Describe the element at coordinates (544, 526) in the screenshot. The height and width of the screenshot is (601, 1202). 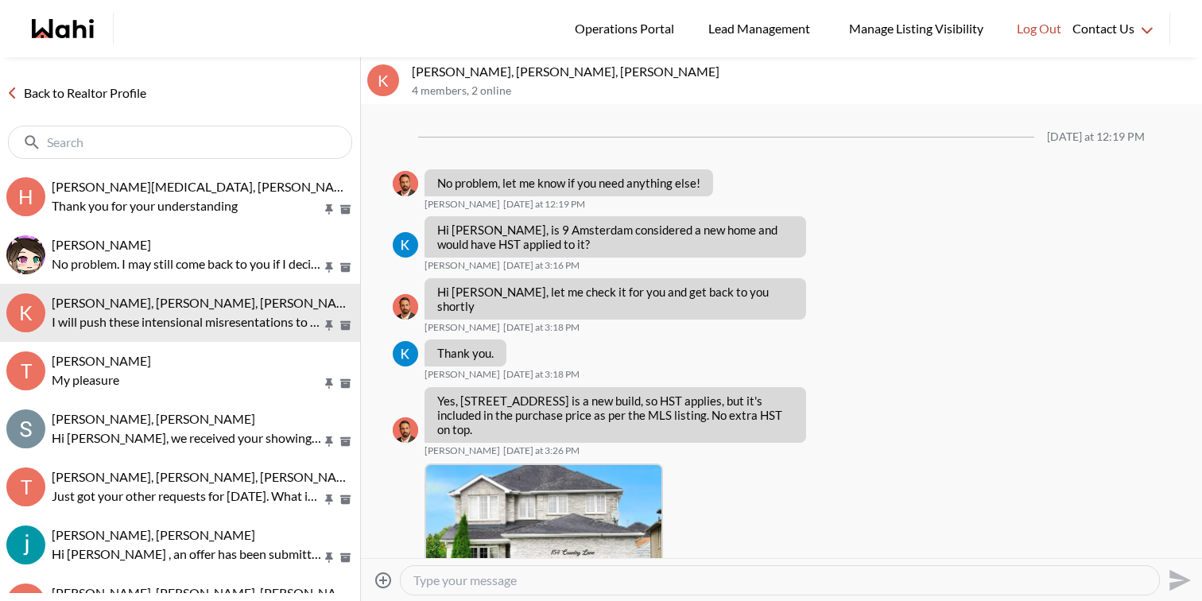
I see `img: 154 Country Lane, Barrie, ON: Get $8K Cashback | Wahi` at that location.